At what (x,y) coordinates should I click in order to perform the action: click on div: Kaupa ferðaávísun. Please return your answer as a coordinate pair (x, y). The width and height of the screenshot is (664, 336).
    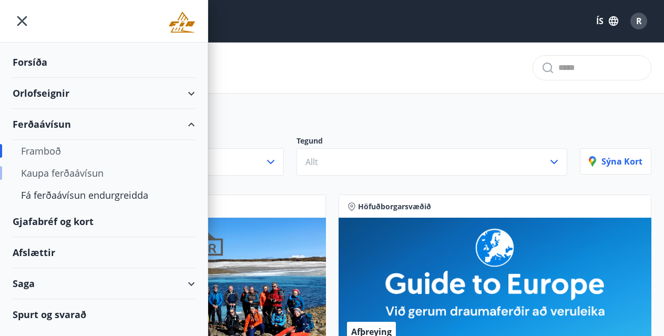
    Looking at the image, I should click on (104, 173).